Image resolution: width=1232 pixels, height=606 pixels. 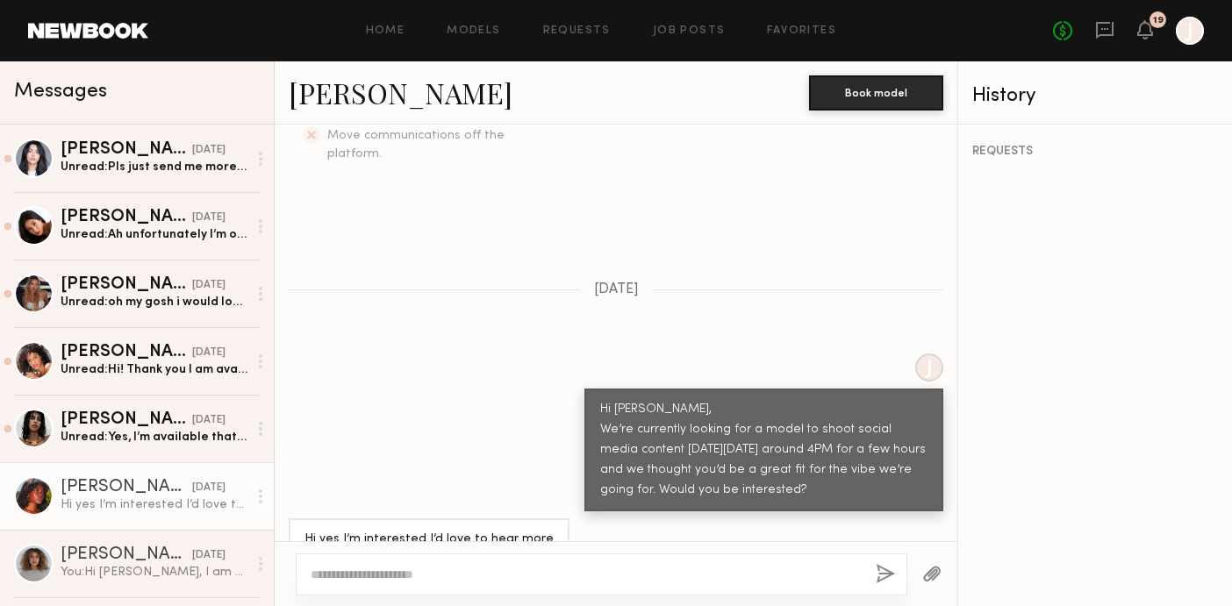 I want to click on span: Move communications off the platform., so click(x=416, y=145).